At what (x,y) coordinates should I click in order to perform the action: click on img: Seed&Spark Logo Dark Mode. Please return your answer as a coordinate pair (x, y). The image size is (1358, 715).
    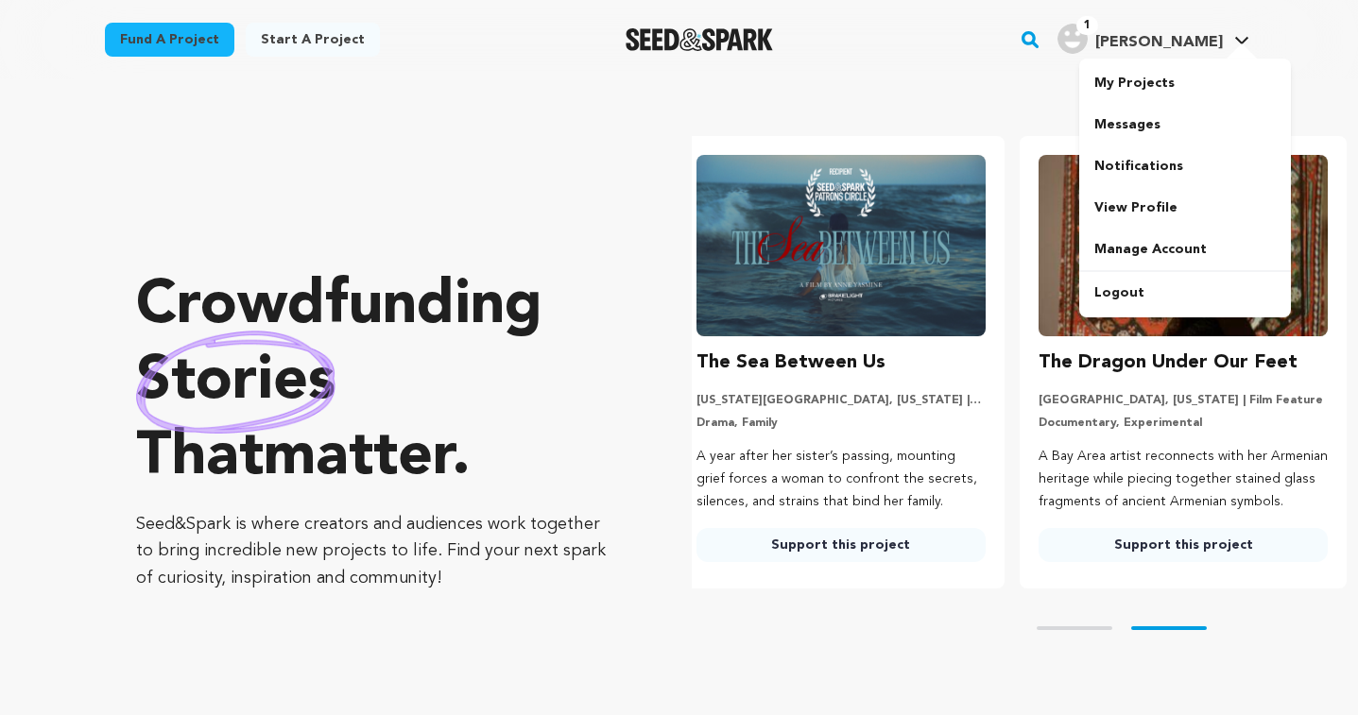
    Looking at the image, I should click on (699, 40).